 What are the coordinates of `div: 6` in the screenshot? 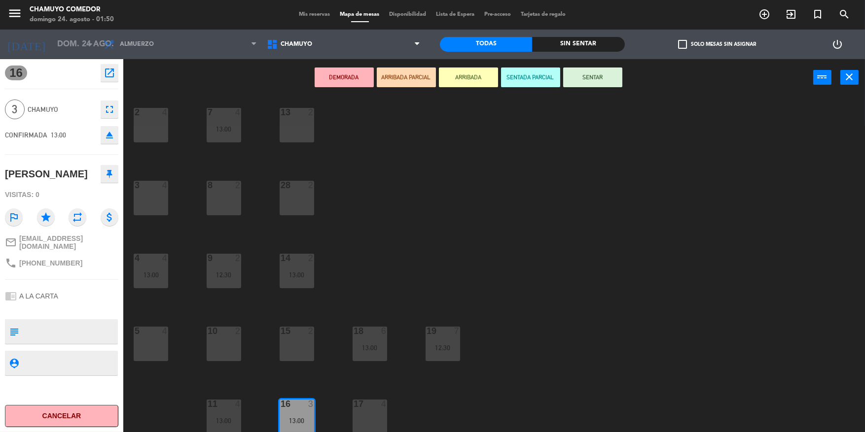 It's located at (384, 331).